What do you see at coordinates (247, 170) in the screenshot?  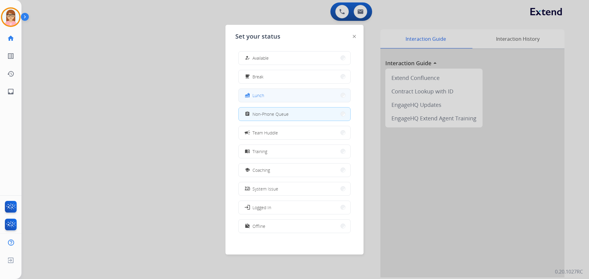 I see `mat-icon: school` at bounding box center [247, 170].